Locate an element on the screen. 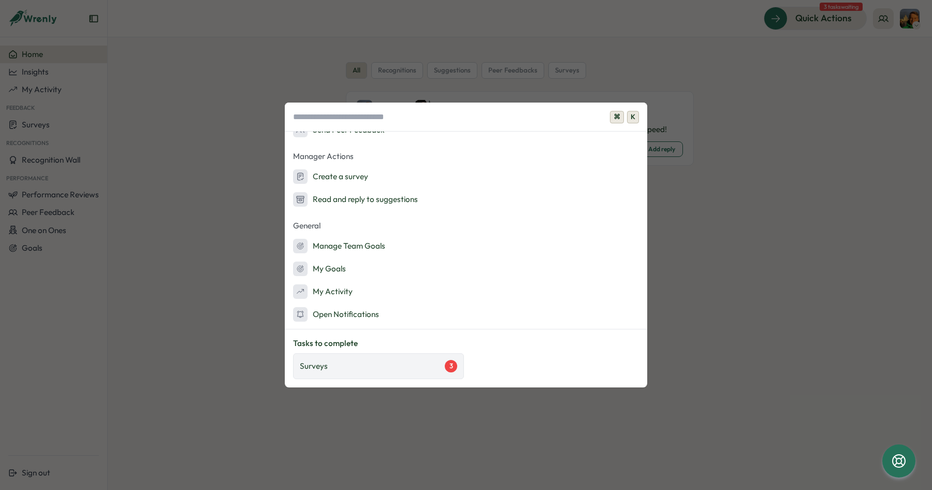 The image size is (932, 490). p: General is located at coordinates (466, 226).